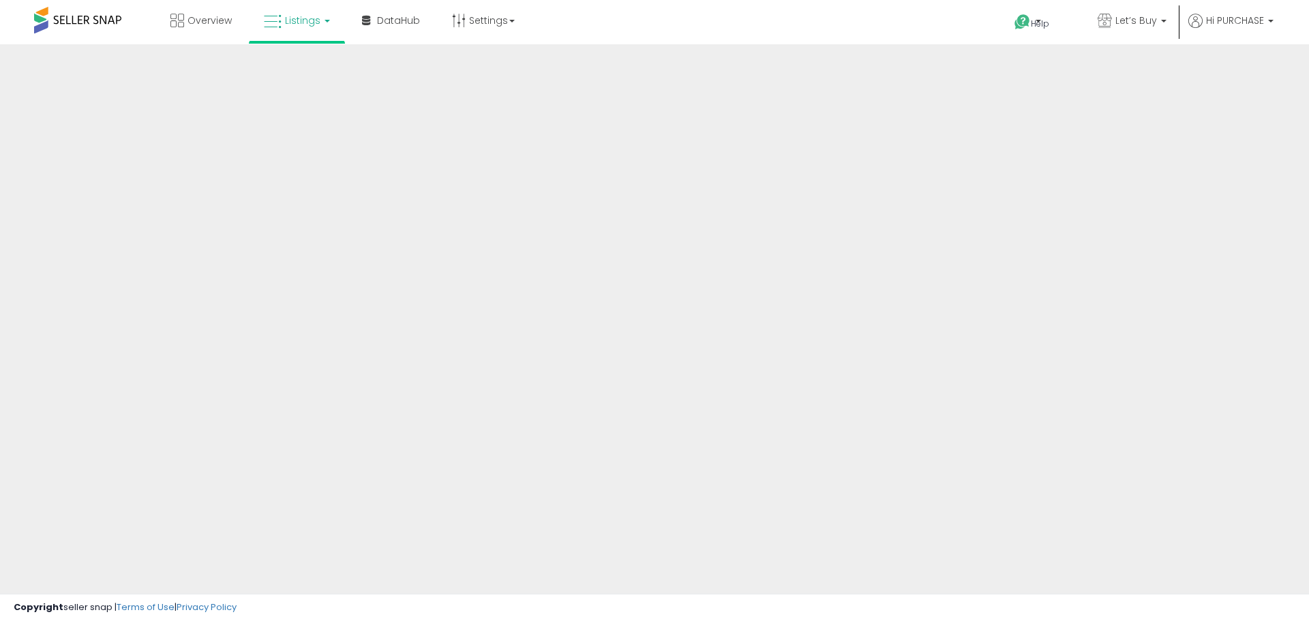 The image size is (1309, 621). What do you see at coordinates (1022, 22) in the screenshot?
I see `i: Get Help` at bounding box center [1022, 22].